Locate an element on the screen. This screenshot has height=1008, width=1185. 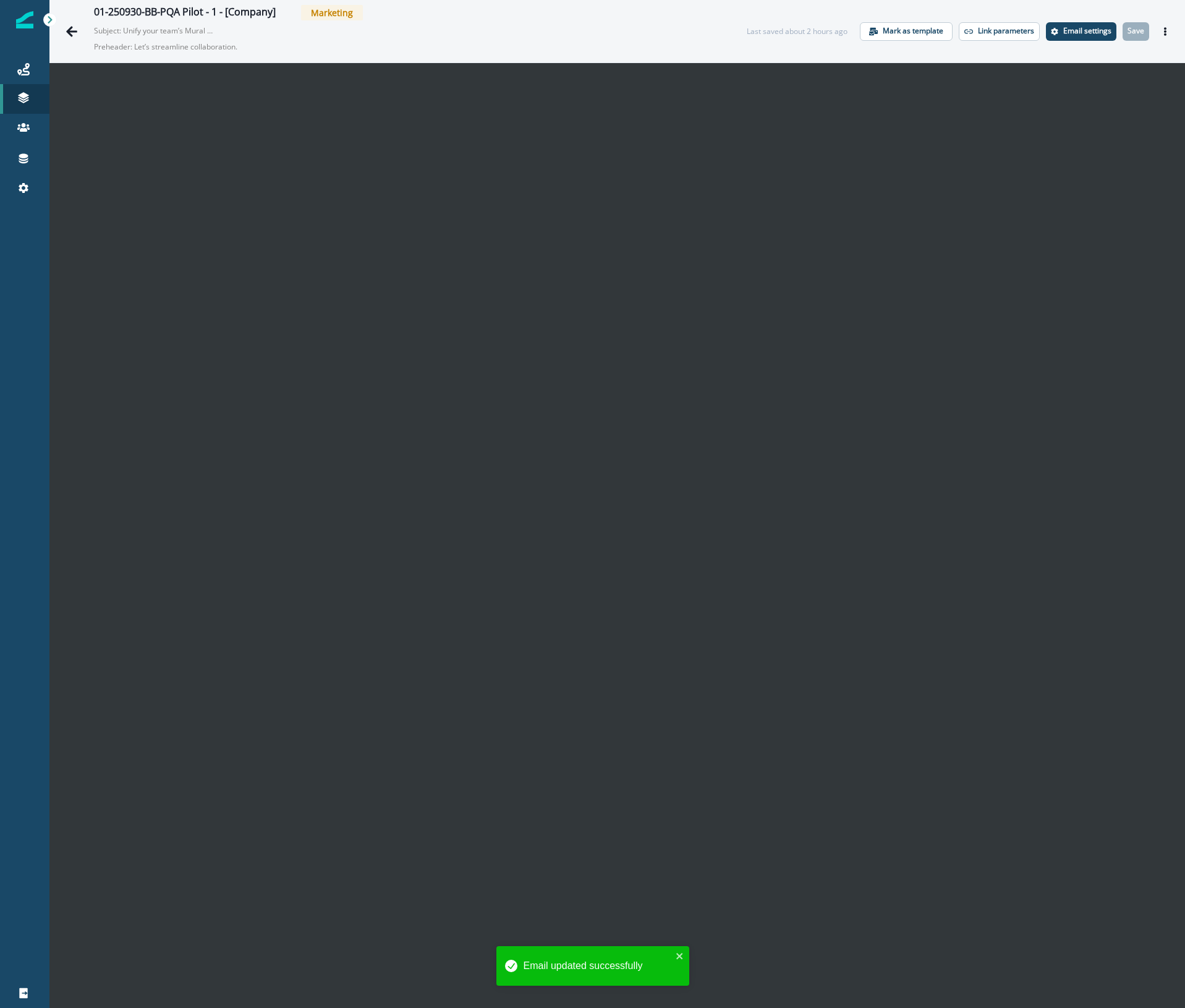
button: Mark as template is located at coordinates (907, 32).